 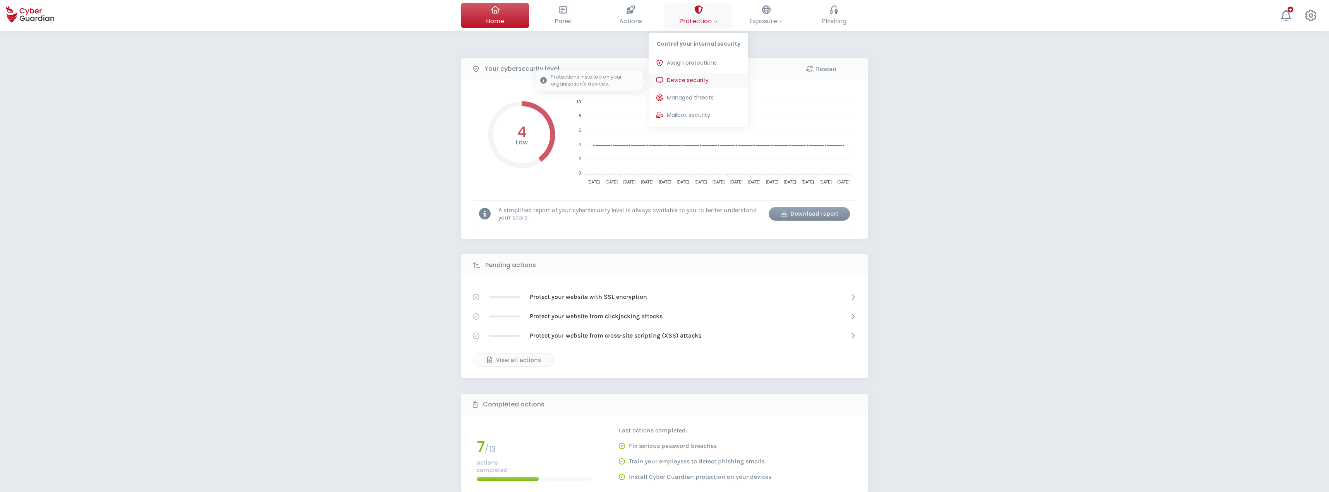 I want to click on p: Last actions completed:, so click(x=695, y=431).